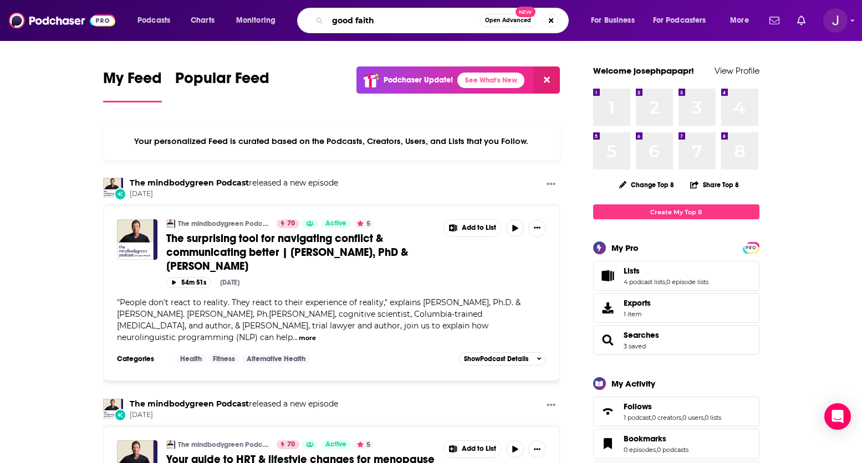 The image size is (862, 463). Describe the element at coordinates (676, 444) in the screenshot. I see `span: Bookmarks` at that location.